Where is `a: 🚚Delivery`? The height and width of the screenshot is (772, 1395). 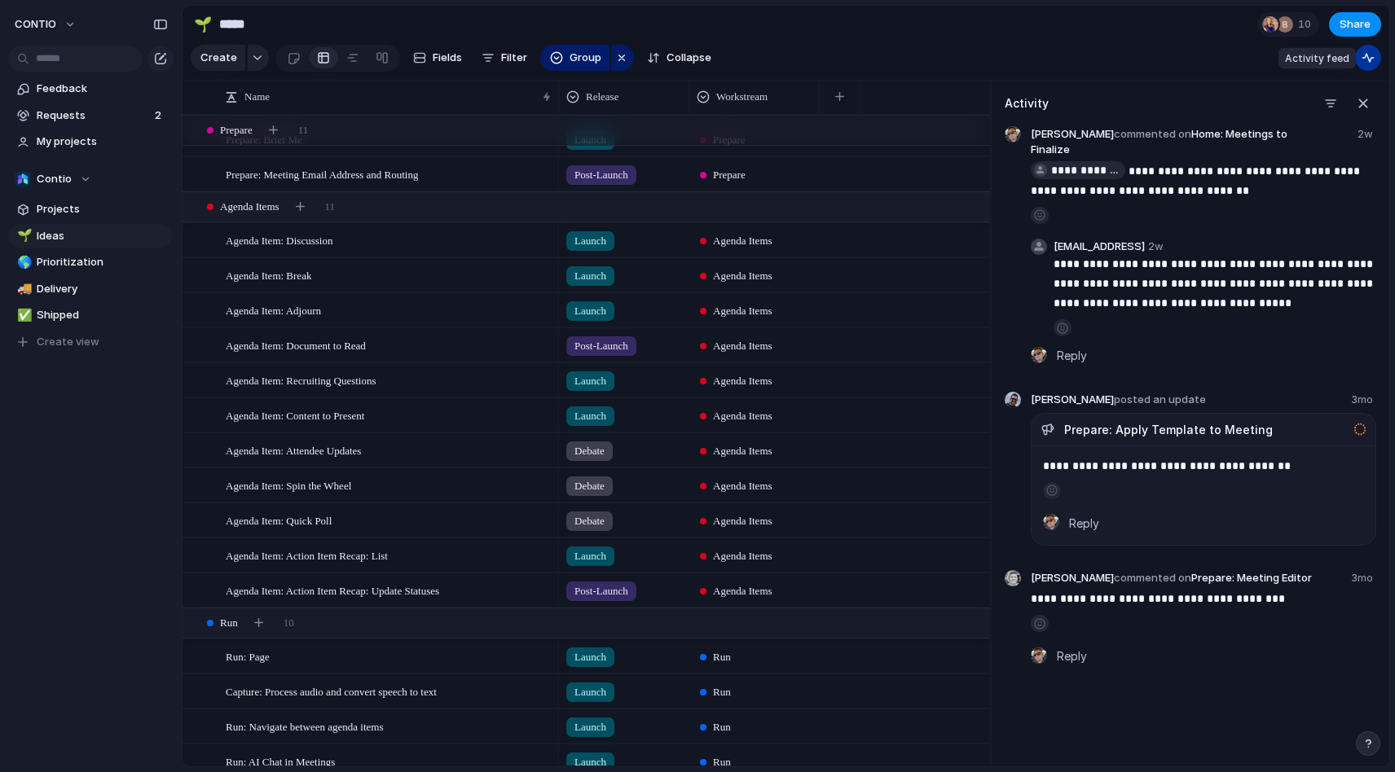
a: 🚚Delivery is located at coordinates (90, 289).